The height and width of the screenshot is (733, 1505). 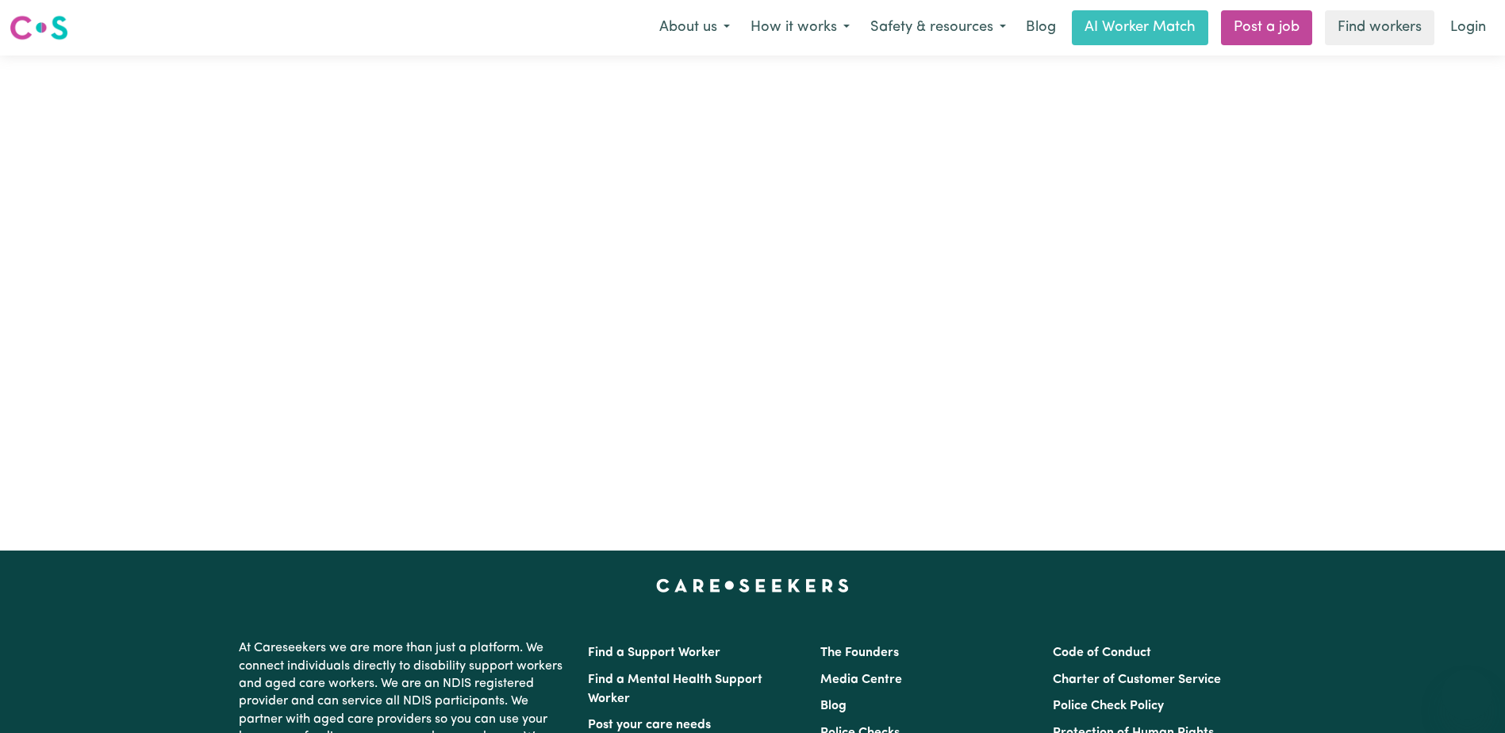 What do you see at coordinates (39, 28) in the screenshot?
I see `img: Careseekers logo` at bounding box center [39, 28].